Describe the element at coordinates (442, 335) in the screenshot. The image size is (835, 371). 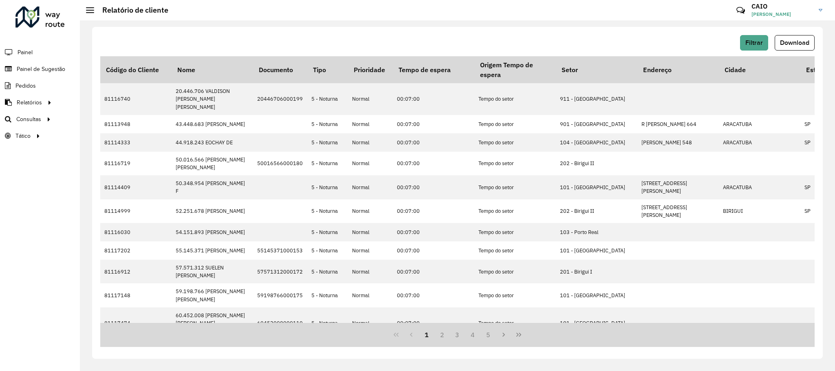
I see `button: 2` at that location.